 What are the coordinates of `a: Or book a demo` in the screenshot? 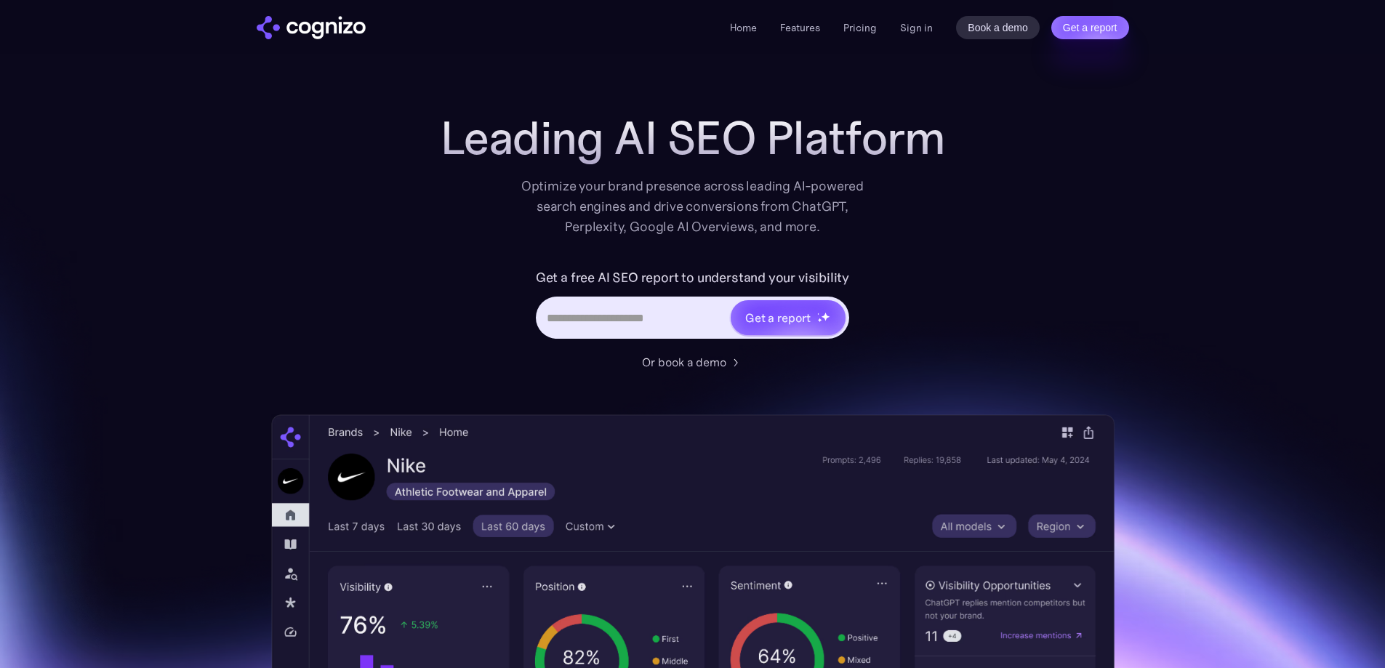 It's located at (693, 362).